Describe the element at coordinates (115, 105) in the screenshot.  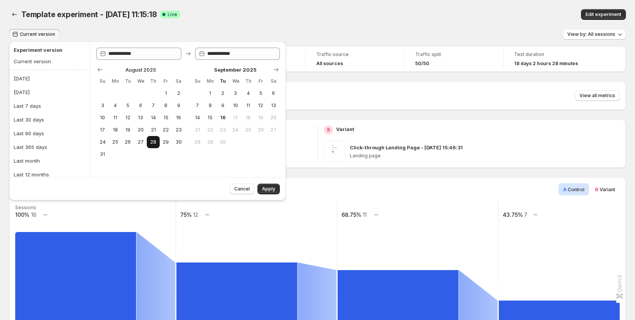
I see `button: Monday August 4 2025` at that location.